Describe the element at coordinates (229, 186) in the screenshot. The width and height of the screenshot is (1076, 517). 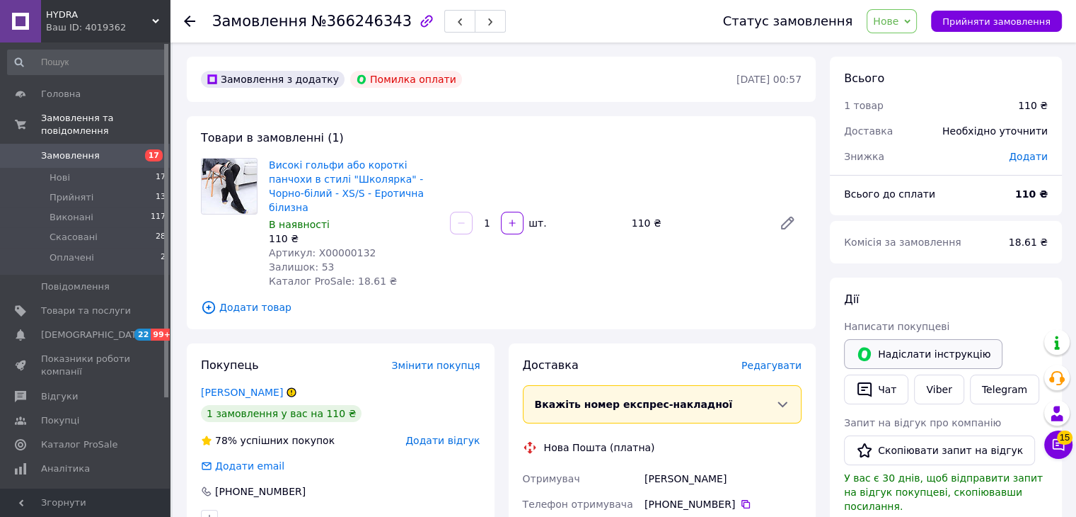
I see `img: Високі гольфи або короткі панчохи в стилі "Школярка" - Чорно-білий - XS/S - Еротична білизна` at that location.